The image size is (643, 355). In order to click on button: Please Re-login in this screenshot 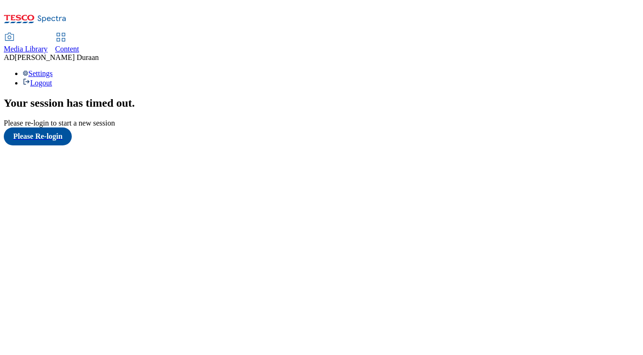, I will do `click(38, 136)`.